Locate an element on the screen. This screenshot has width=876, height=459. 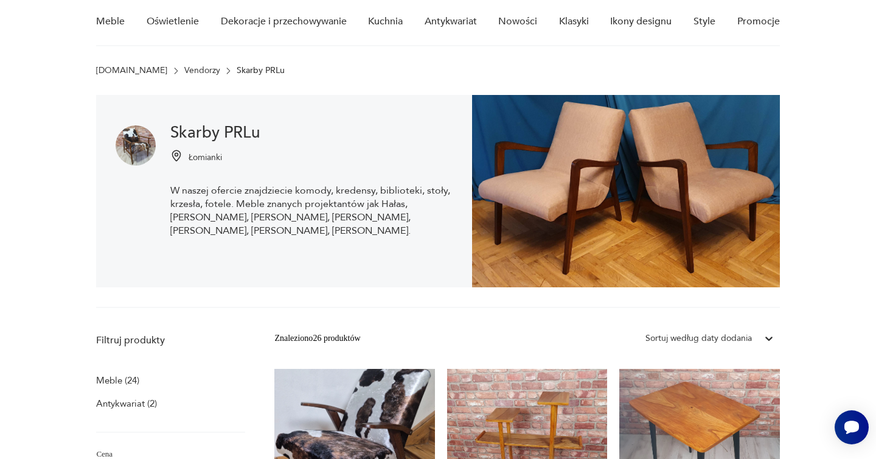
a: Vendorzy is located at coordinates (202, 71).